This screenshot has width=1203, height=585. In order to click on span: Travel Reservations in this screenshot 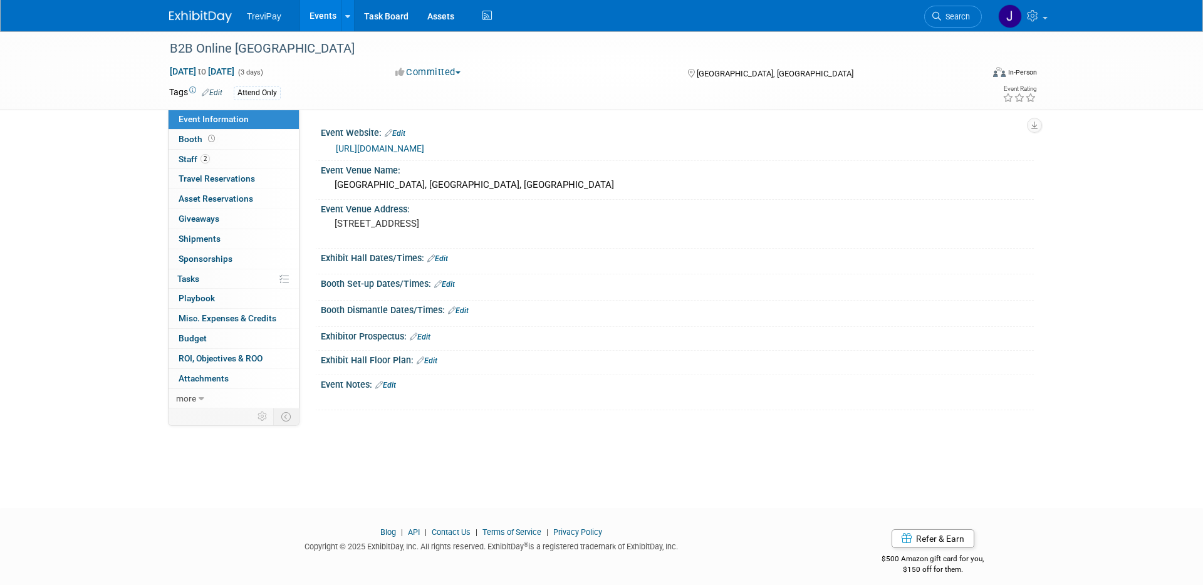, I will do `click(217, 179)`.